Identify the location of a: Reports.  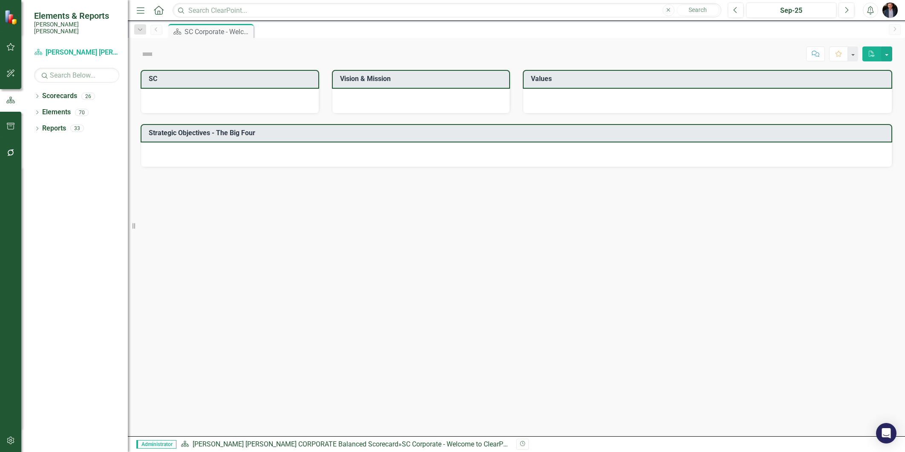
(54, 128).